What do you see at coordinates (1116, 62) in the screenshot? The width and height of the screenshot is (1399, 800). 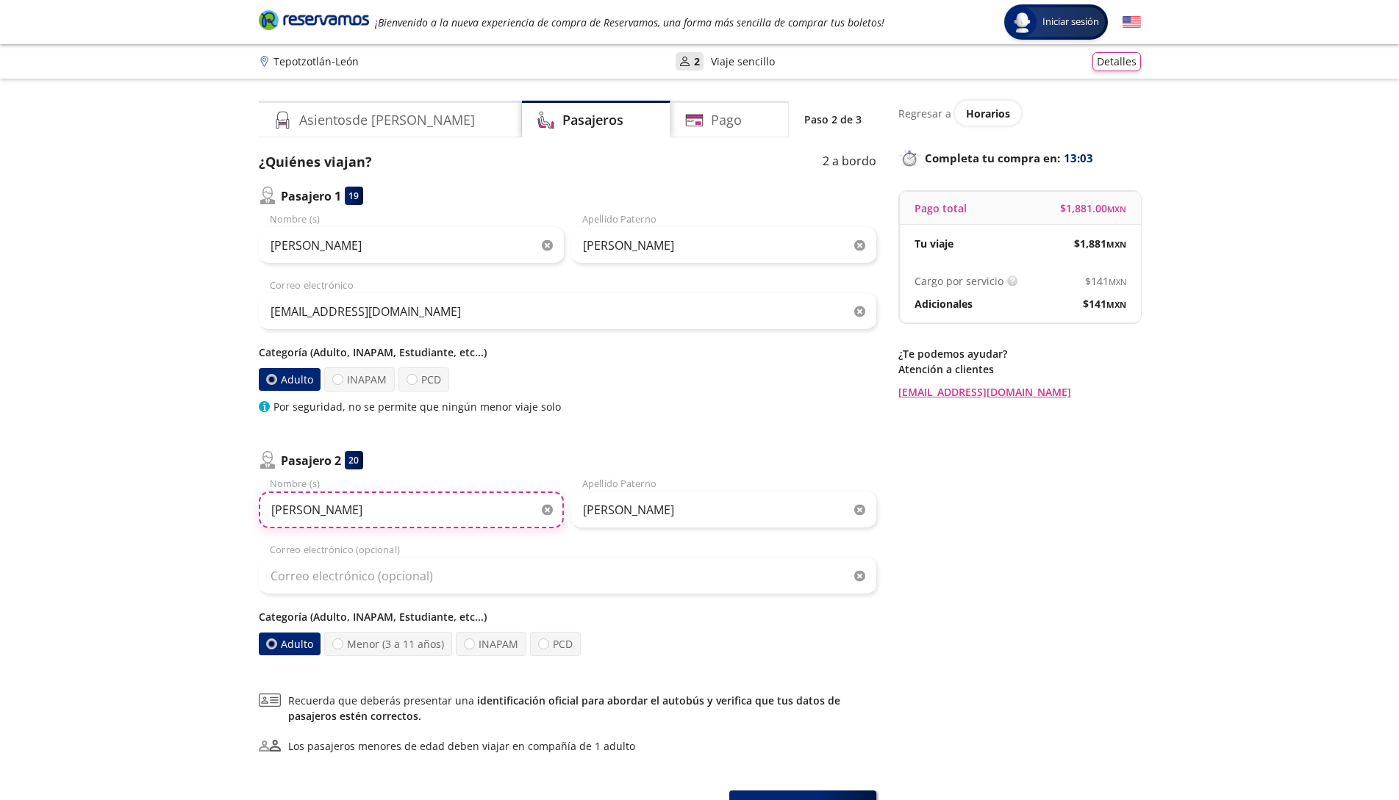 I see `button: Detalles` at bounding box center [1116, 62].